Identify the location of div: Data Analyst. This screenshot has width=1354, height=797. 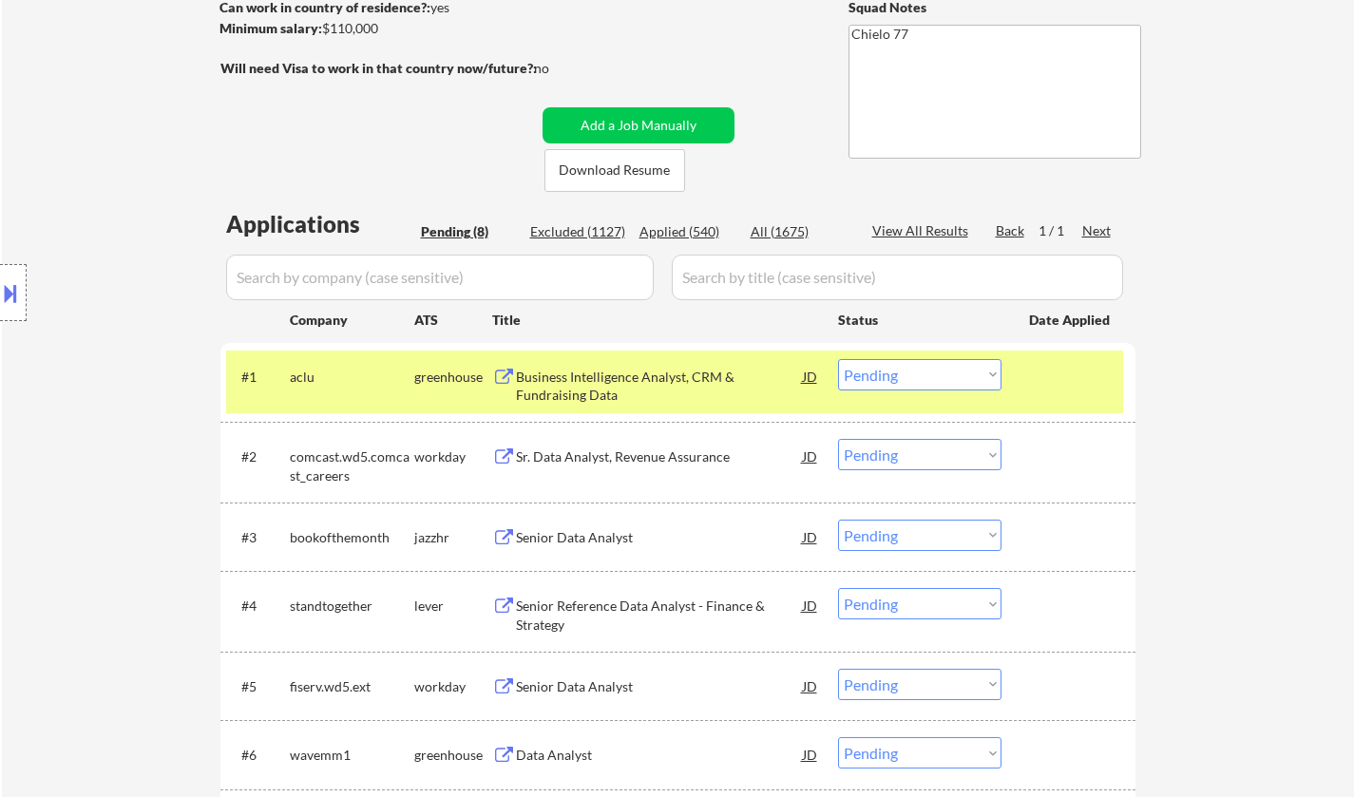
(659, 755).